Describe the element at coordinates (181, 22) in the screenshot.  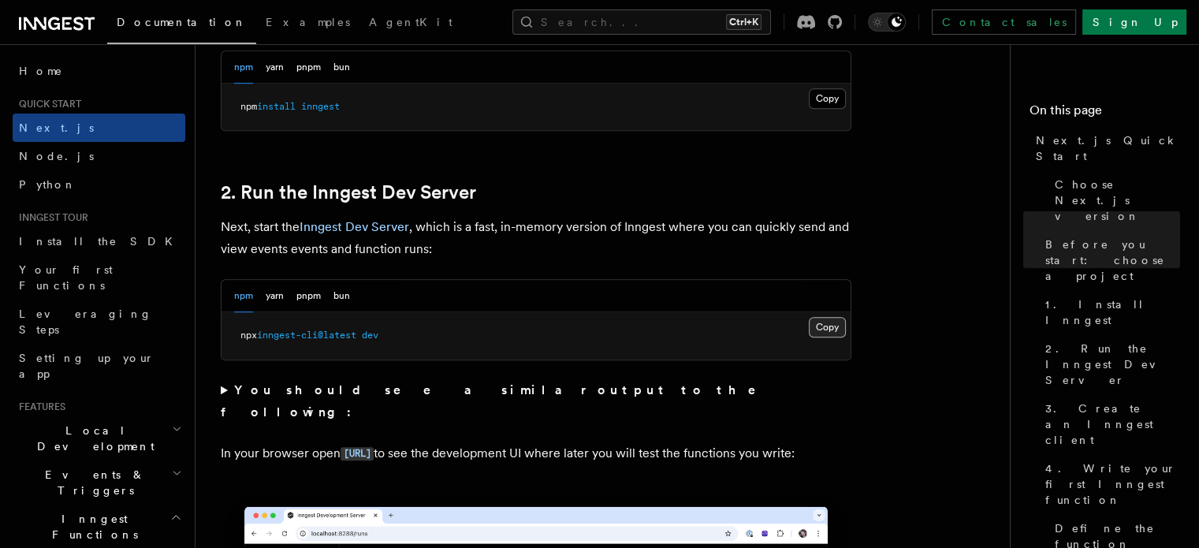
I see `span: Documentation` at that location.